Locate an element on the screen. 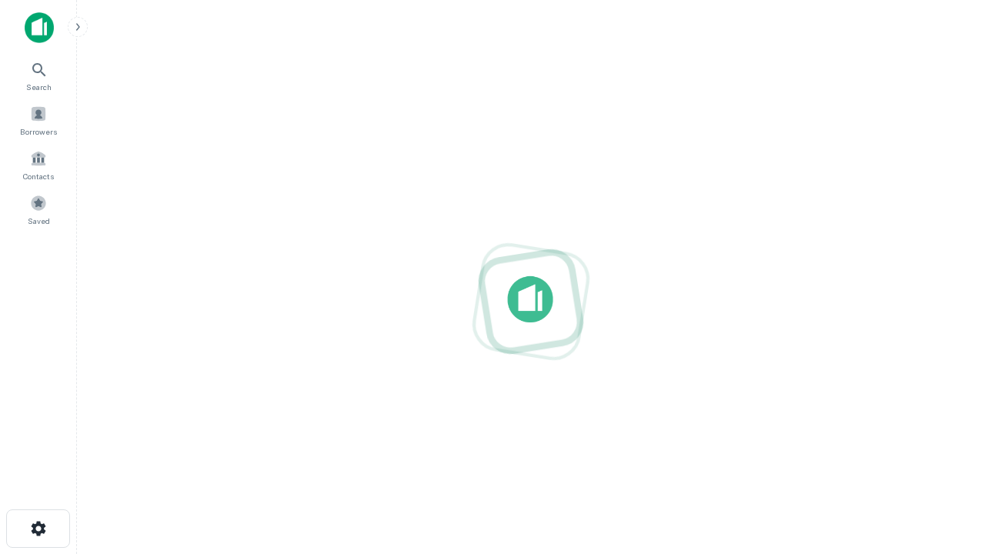 The height and width of the screenshot is (554, 985). div: Saved is located at coordinates (38, 209).